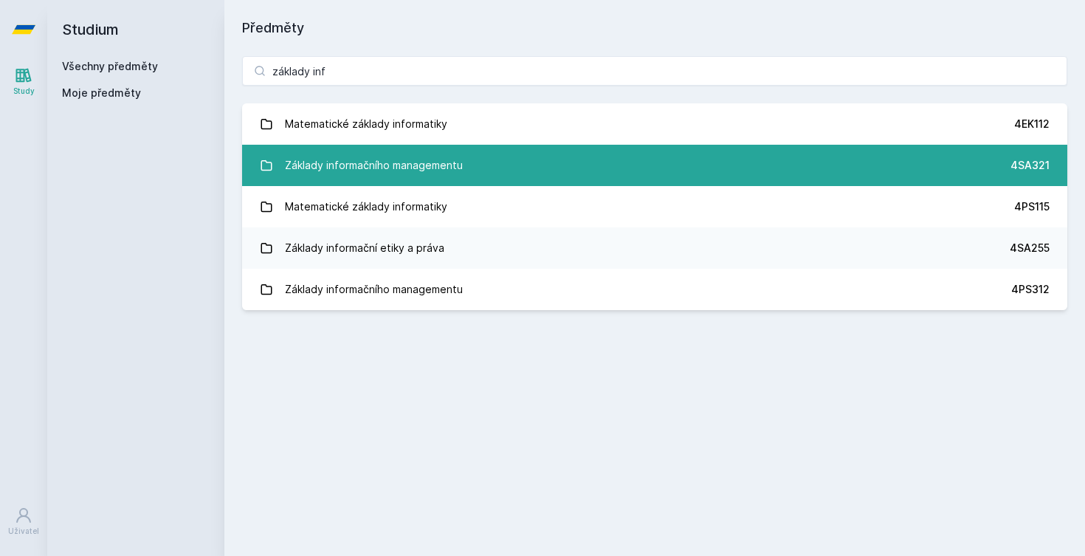 Image resolution: width=1085 pixels, height=556 pixels. What do you see at coordinates (655, 28) in the screenshot?
I see `h1: Předměty` at bounding box center [655, 28].